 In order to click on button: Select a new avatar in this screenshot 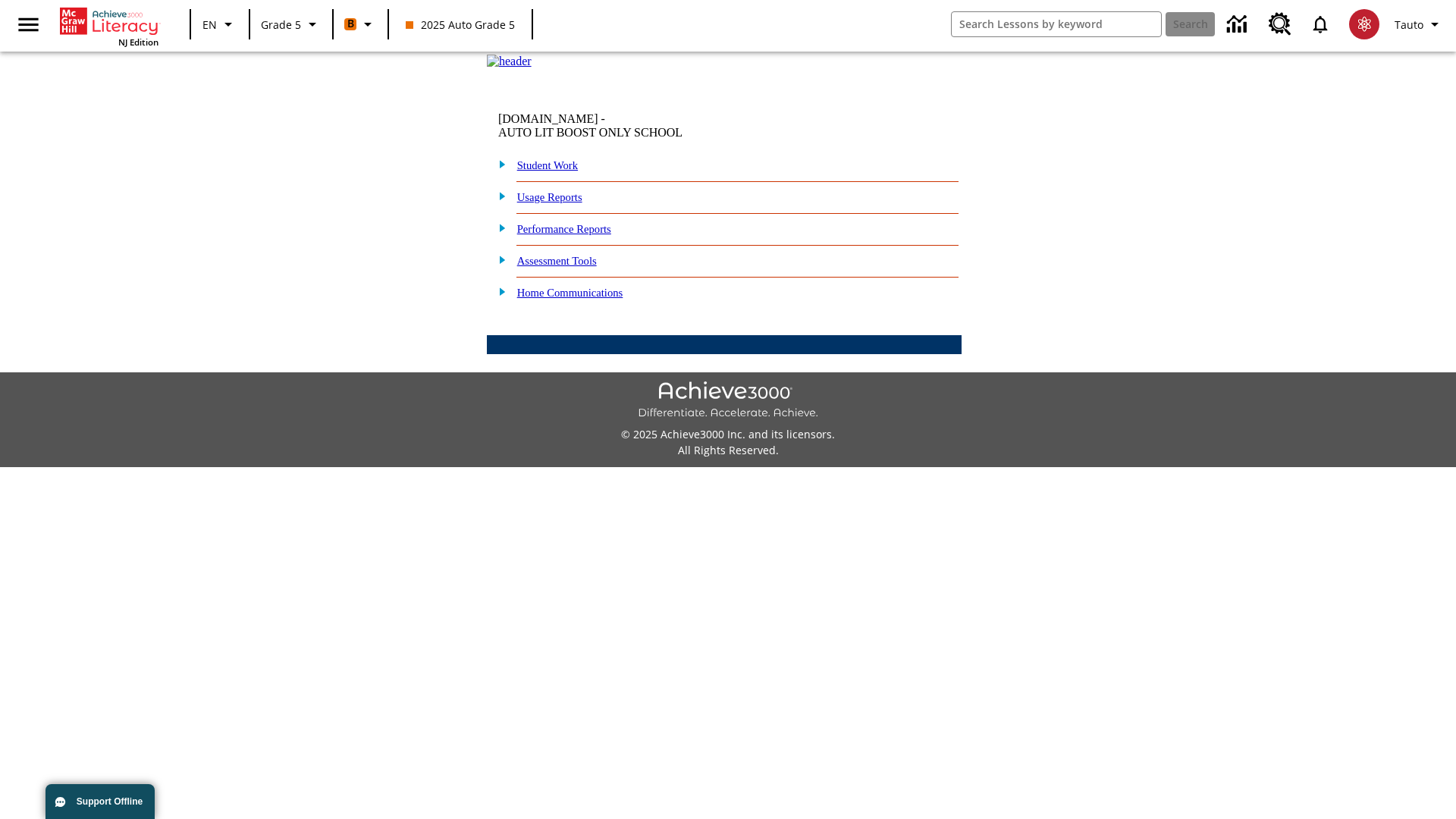, I will do `click(1364, 25)`.